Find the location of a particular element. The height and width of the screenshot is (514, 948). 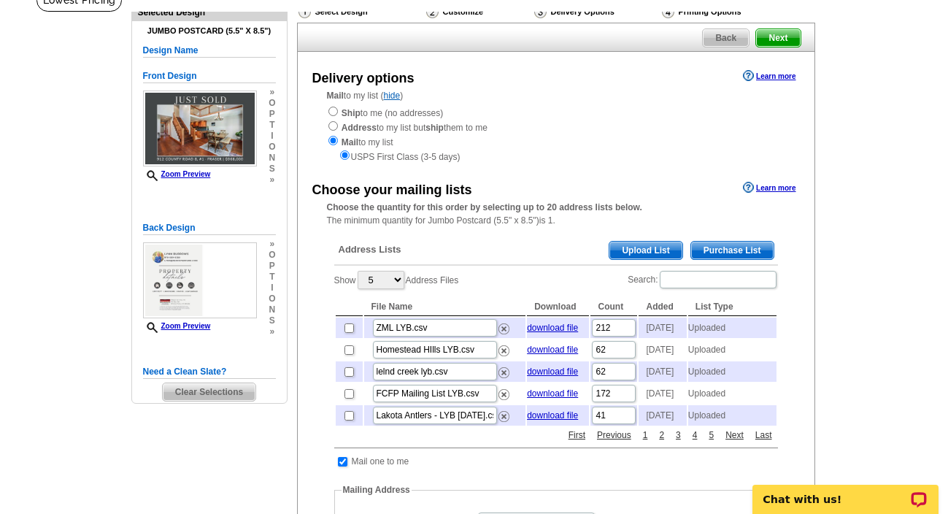

button: Open LiveChat chat widget is located at coordinates (177, 31).